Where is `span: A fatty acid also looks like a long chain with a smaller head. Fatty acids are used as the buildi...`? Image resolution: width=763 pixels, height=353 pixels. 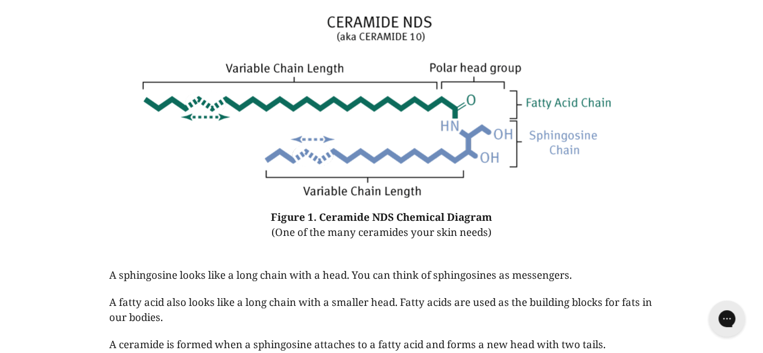 span: A fatty acid also looks like a long chain with a smaller head. Fatty acids are used as the buildi... is located at coordinates (381, 309).